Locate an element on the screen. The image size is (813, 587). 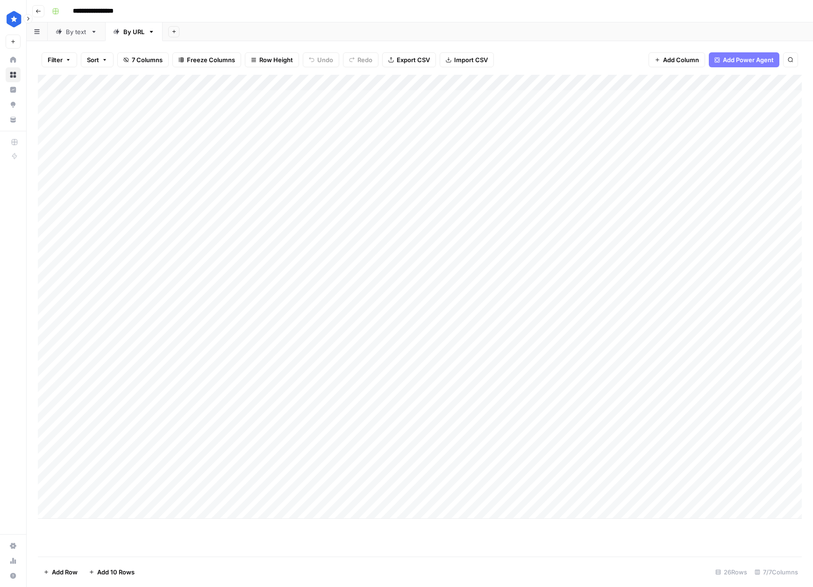
button: 7 Columns is located at coordinates (143, 60).